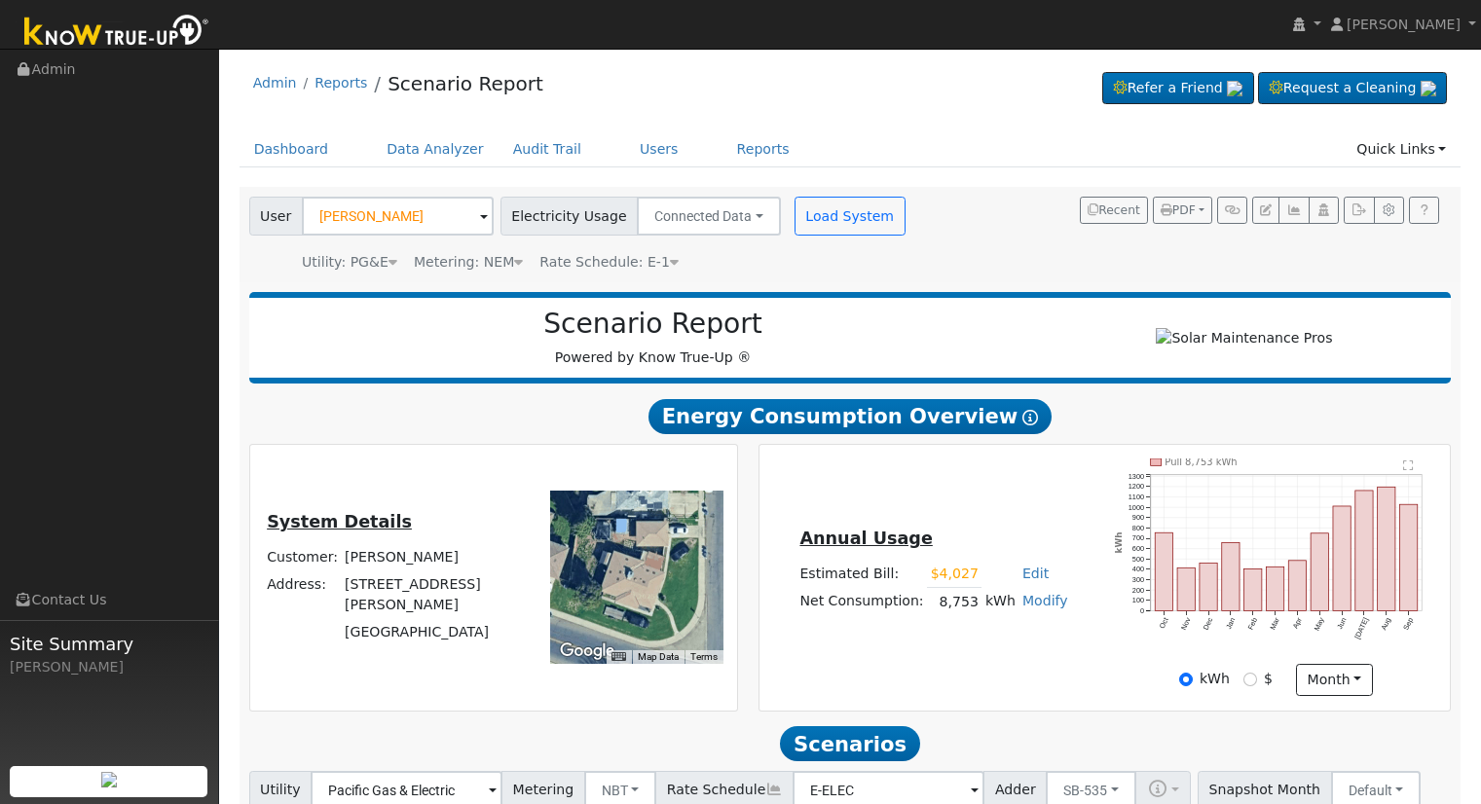  I want to click on text: 100, so click(1138, 600).